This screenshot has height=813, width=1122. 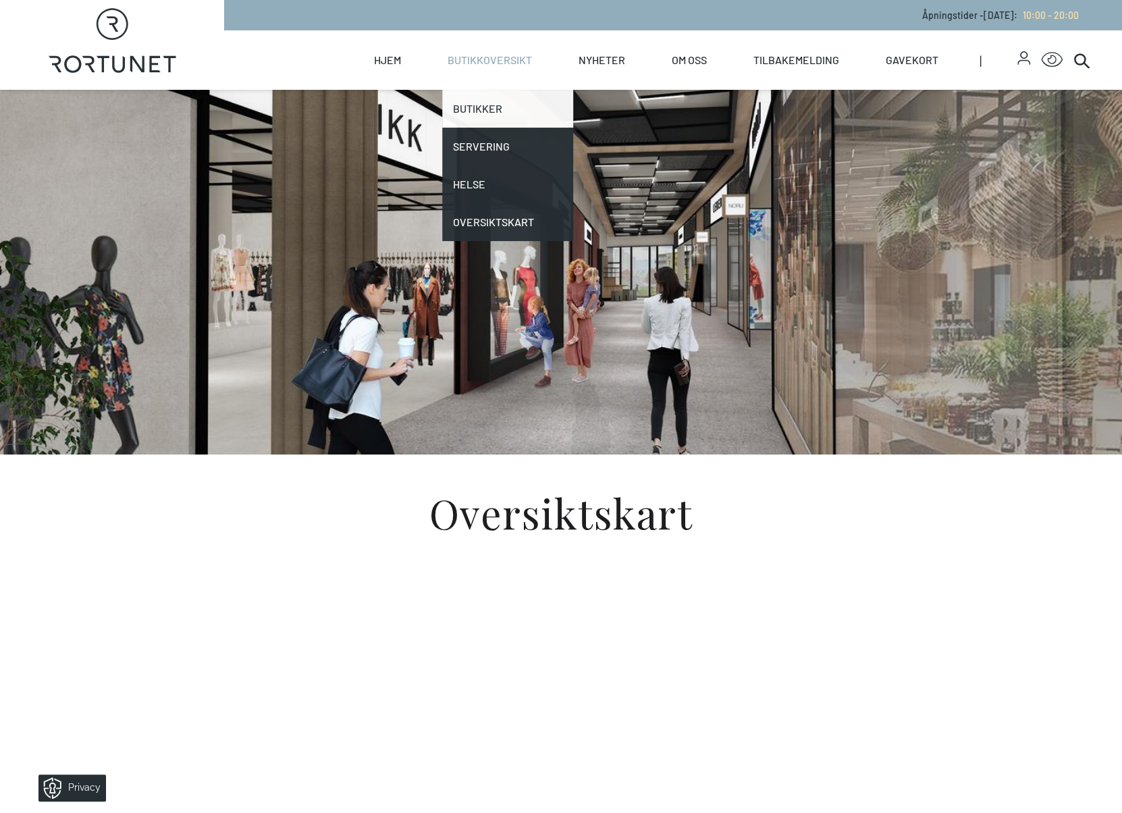 What do you see at coordinates (561, 512) in the screenshot?
I see `h1: Oversiktskart` at bounding box center [561, 512].